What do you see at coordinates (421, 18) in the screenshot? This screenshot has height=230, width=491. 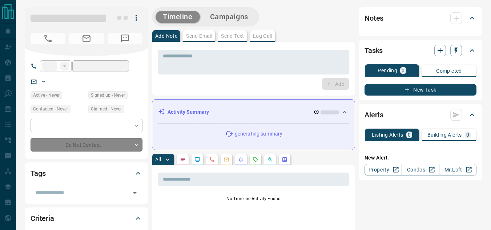 I see `div: Notes` at bounding box center [421, 18].